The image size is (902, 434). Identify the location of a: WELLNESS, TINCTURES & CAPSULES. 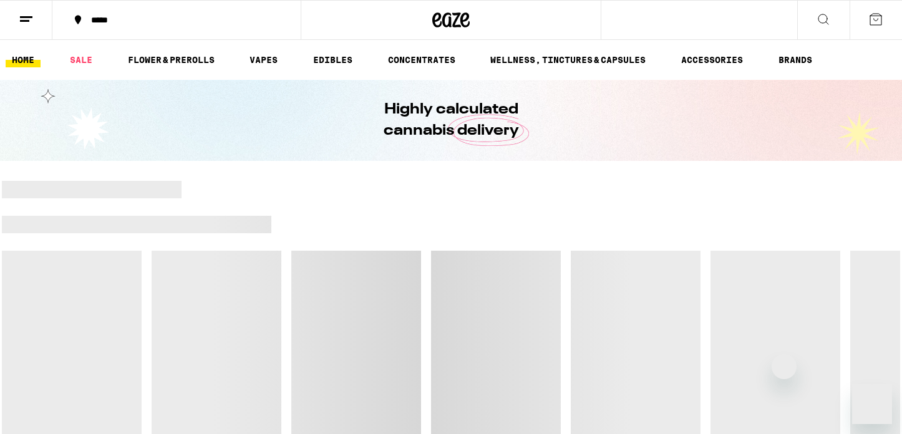
(568, 60).